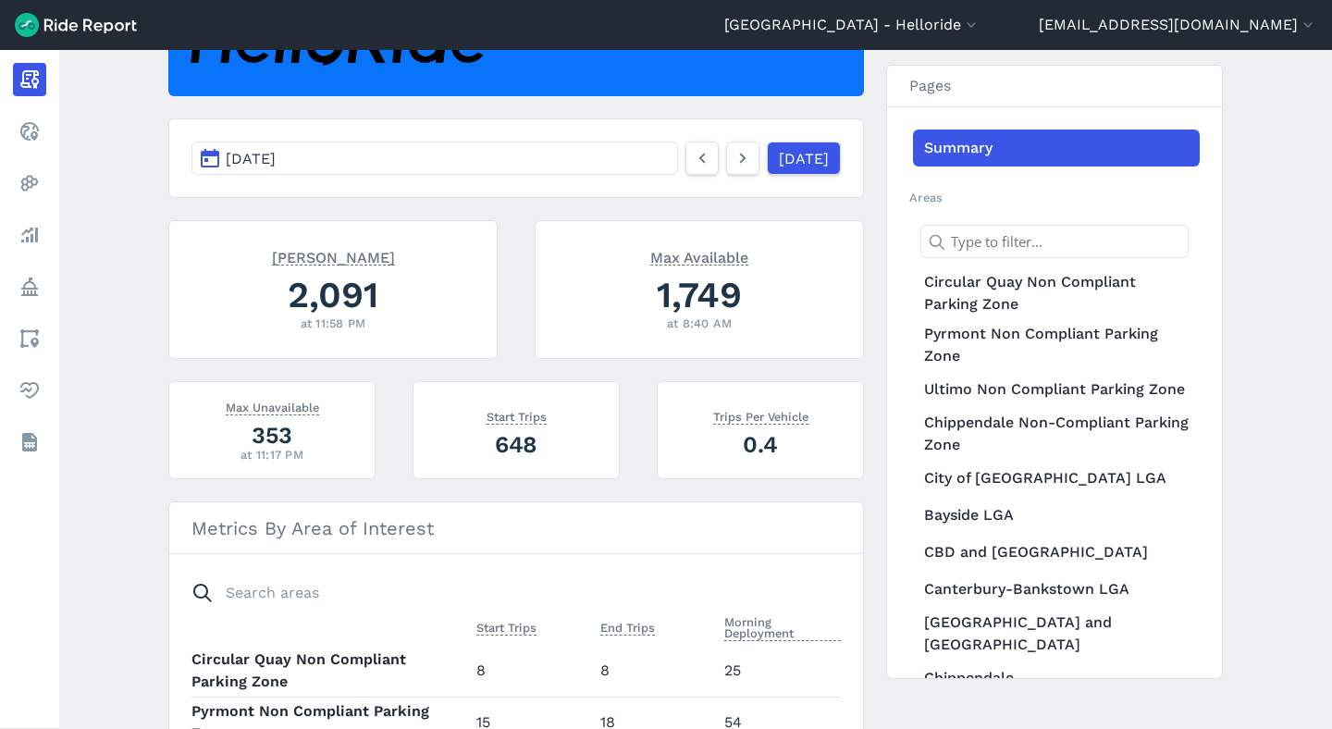 This screenshot has height=729, width=1332. Describe the element at coordinates (627, 628) in the screenshot. I see `button: End Trips` at that location.